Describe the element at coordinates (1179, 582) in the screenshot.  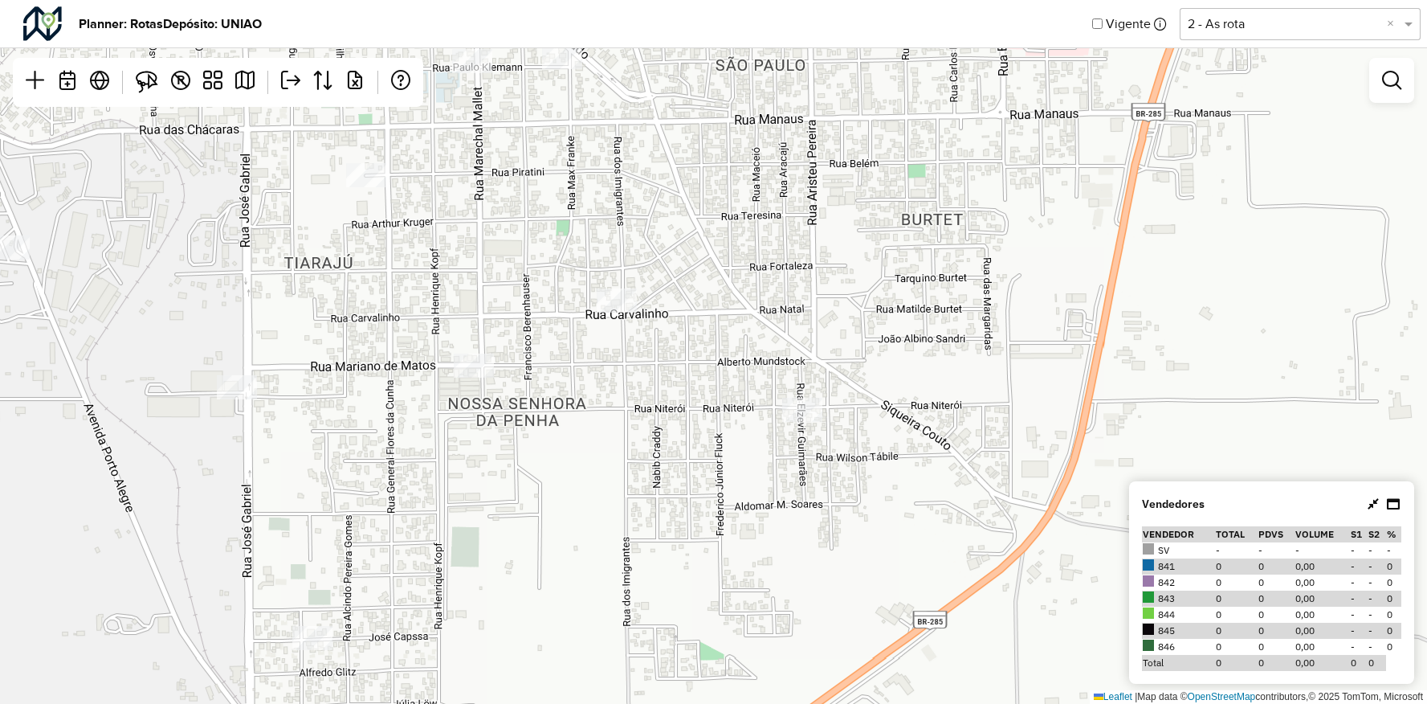
I see `td: 842` at that location.